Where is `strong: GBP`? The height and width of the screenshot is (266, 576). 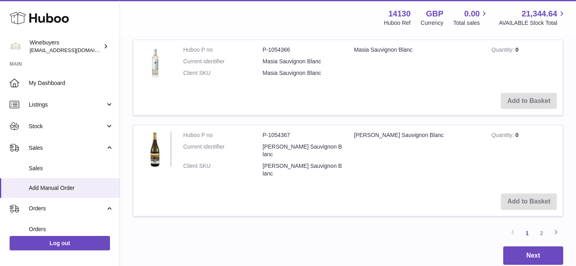
strong: GBP is located at coordinates (434, 14).